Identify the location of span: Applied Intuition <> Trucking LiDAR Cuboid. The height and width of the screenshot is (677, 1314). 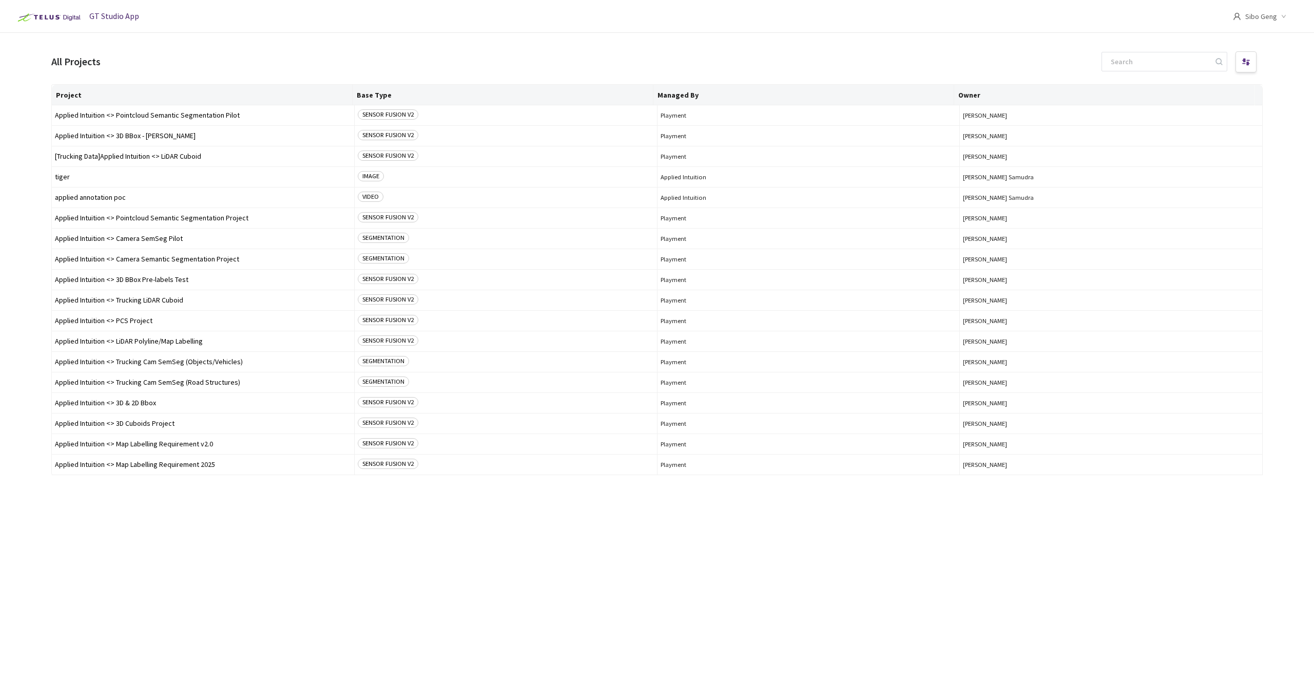
(203, 300).